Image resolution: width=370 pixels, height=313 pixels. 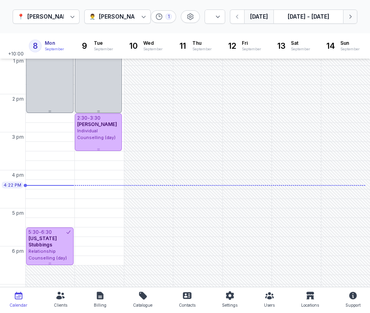 What do you see at coordinates (153, 43) in the screenshot?
I see `span: Wed` at bounding box center [153, 43].